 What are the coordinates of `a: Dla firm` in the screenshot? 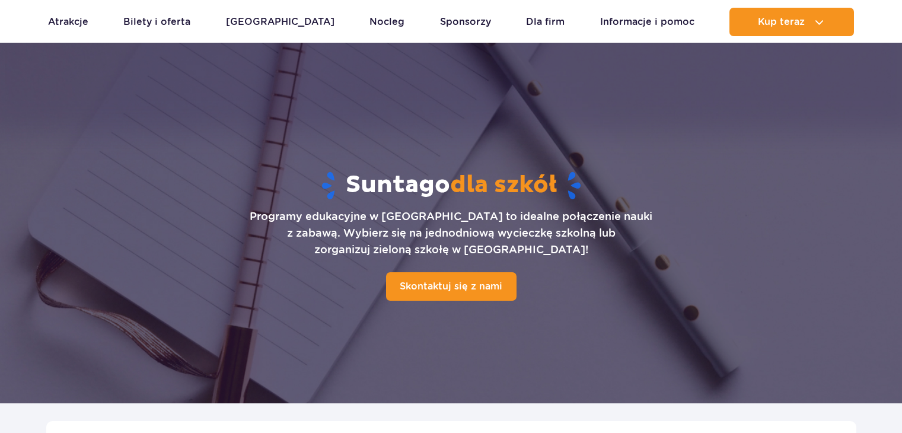 It's located at (545, 22).